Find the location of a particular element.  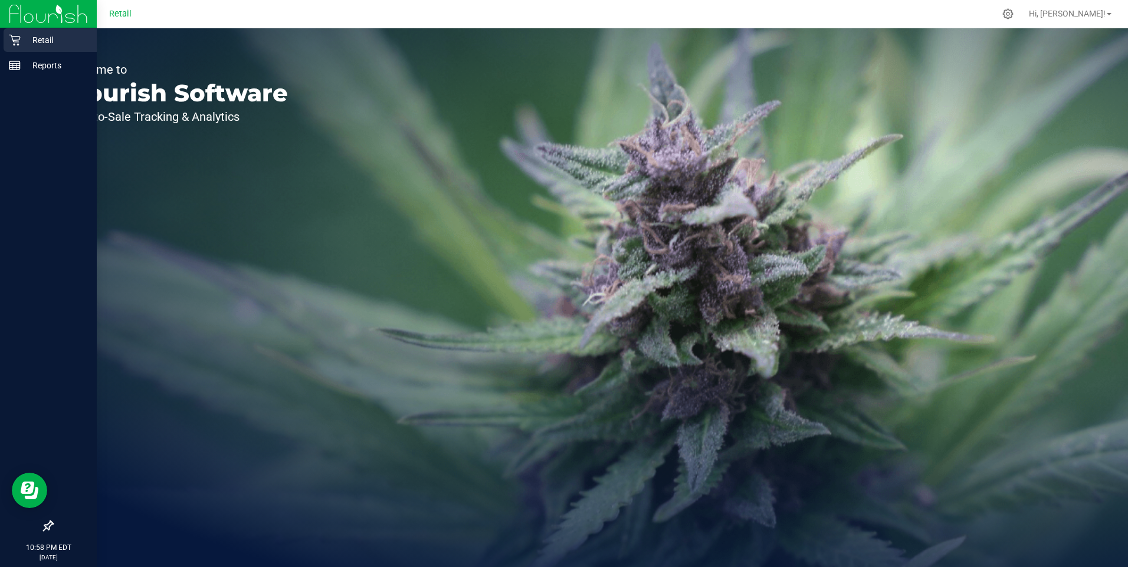

p: 10:58 PM EDT is located at coordinates (48, 548).